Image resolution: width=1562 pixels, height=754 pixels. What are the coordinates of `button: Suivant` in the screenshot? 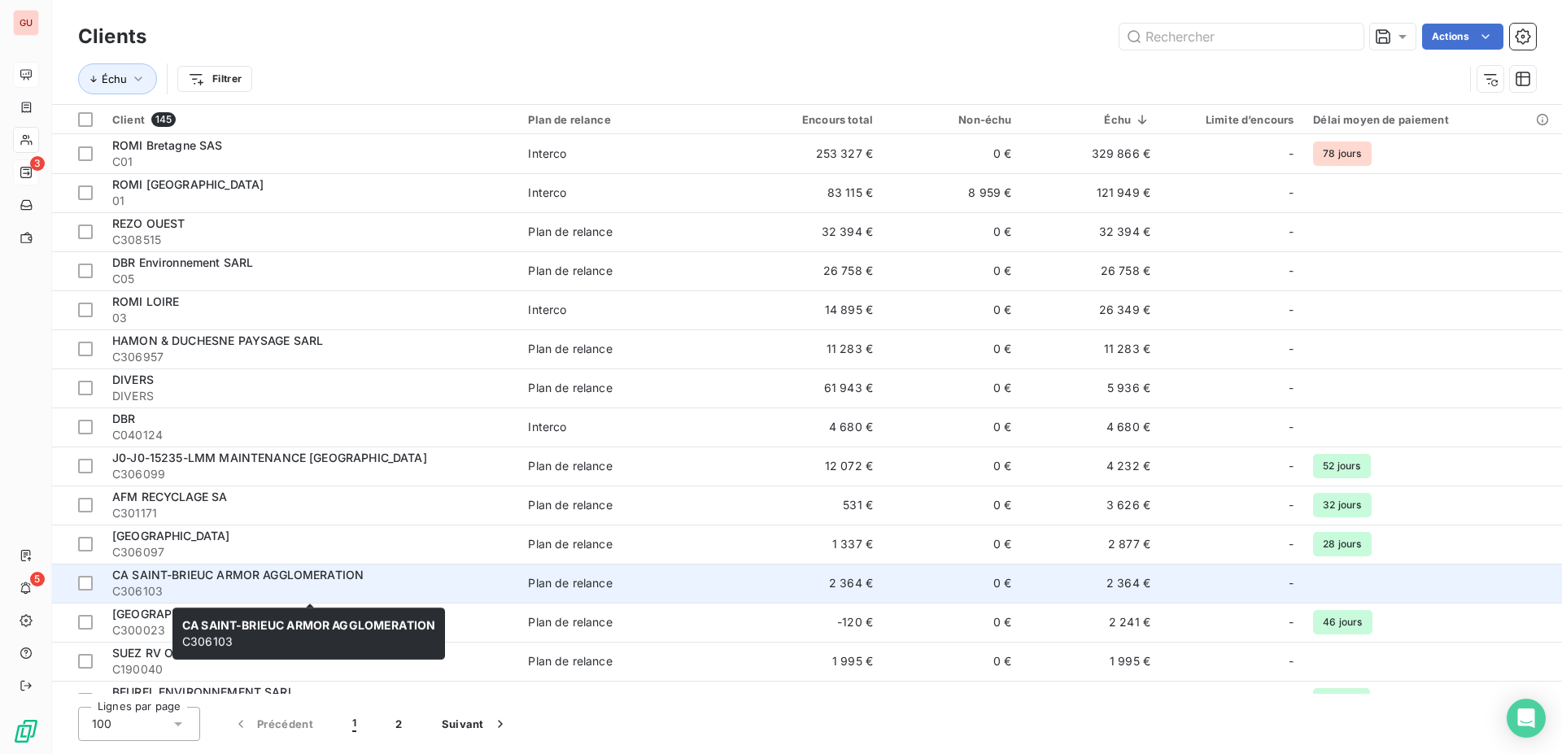 It's located at (475, 724).